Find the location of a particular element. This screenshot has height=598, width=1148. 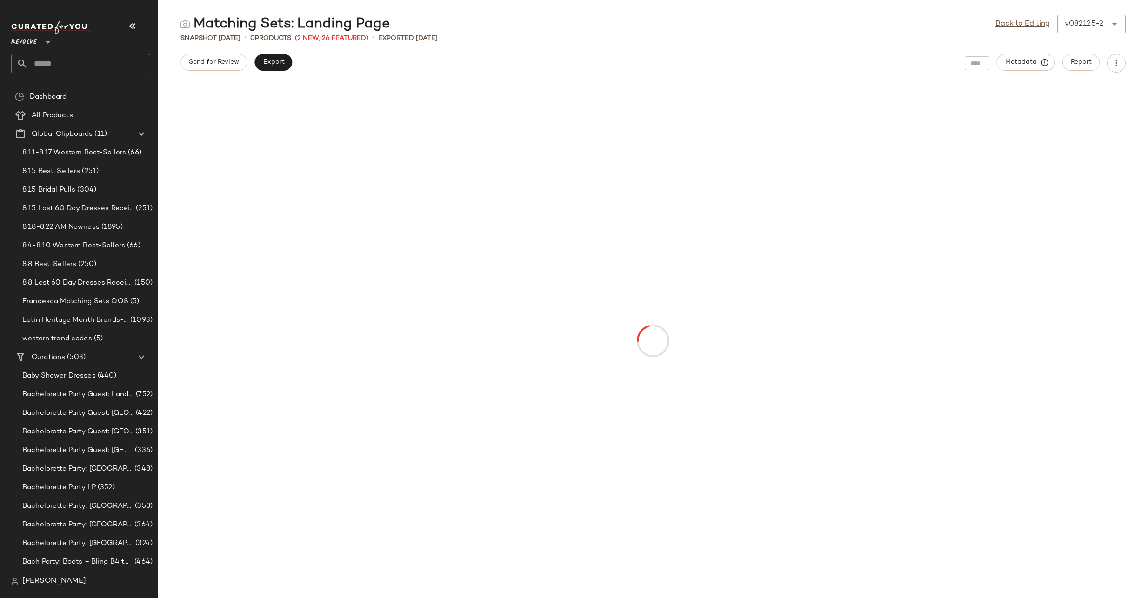

span: (358) is located at coordinates (143, 506).